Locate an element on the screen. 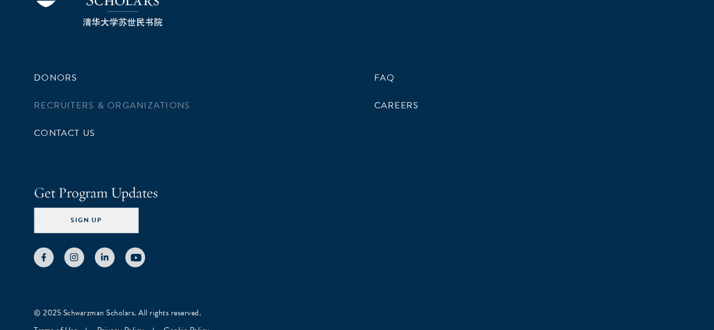  a: Contact Us is located at coordinates (64, 133).